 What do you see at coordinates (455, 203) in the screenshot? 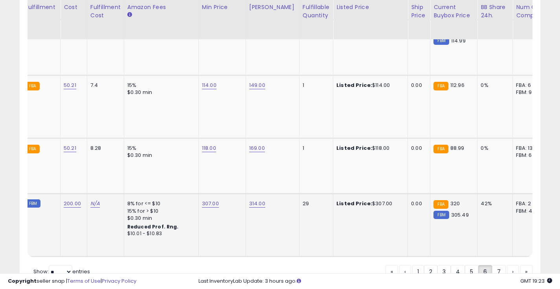
I see `span: 320` at bounding box center [455, 203].